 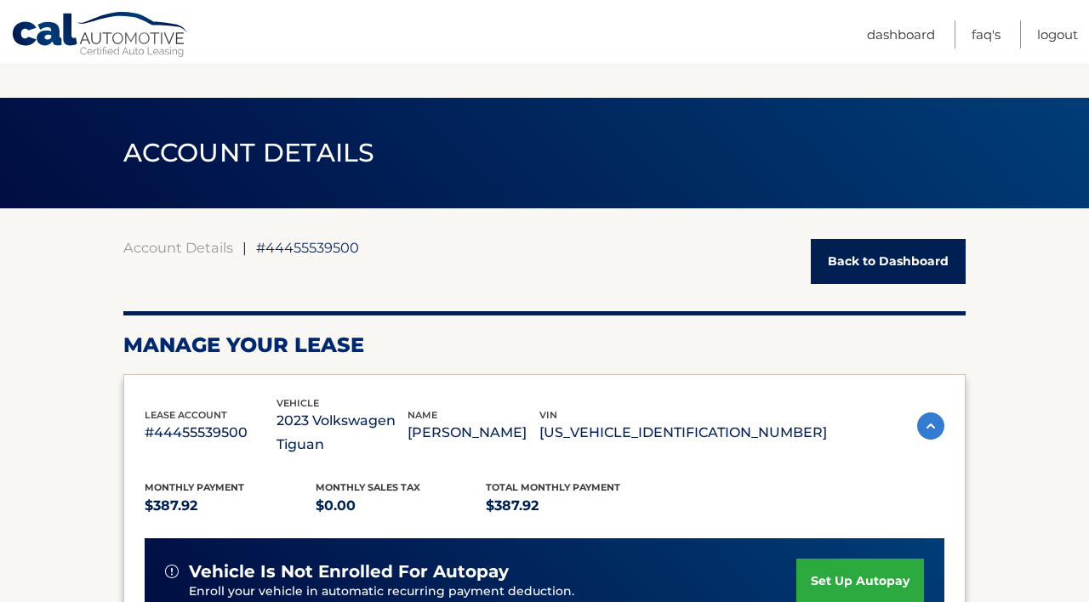 What do you see at coordinates (553, 487) in the screenshot?
I see `span: Total Monthly Payment` at bounding box center [553, 487].